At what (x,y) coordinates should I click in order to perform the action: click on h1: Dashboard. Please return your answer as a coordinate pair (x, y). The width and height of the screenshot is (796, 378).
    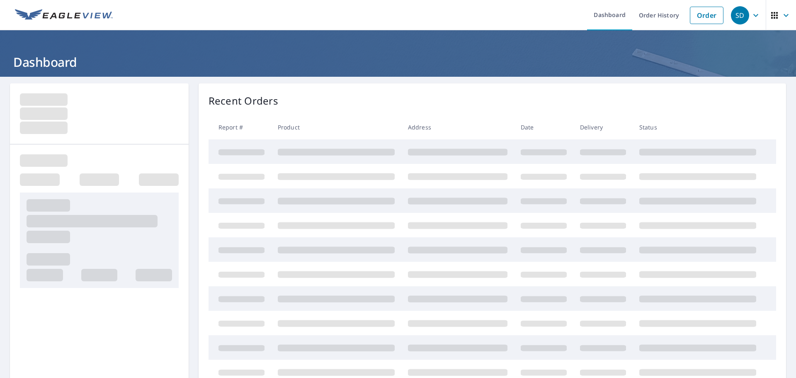
    Looking at the image, I should click on (398, 62).